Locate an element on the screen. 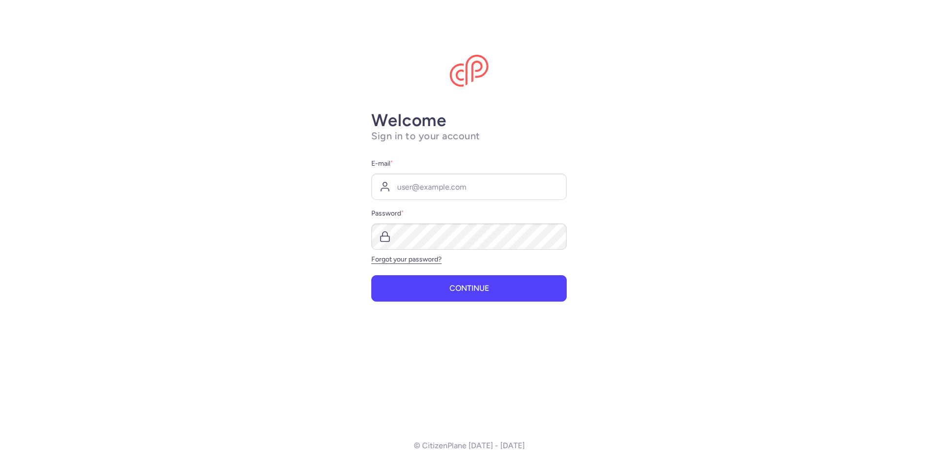  label: Password is located at coordinates (469, 213).